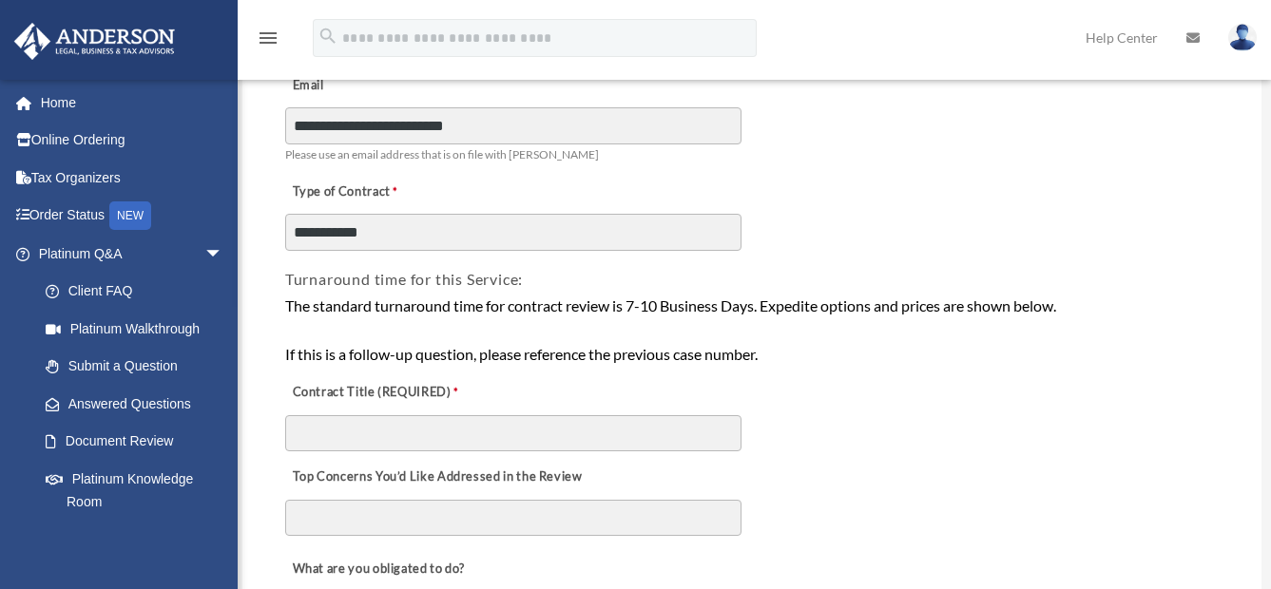 The height and width of the screenshot is (589, 1271). I want to click on img: User Pic, so click(1242, 37).